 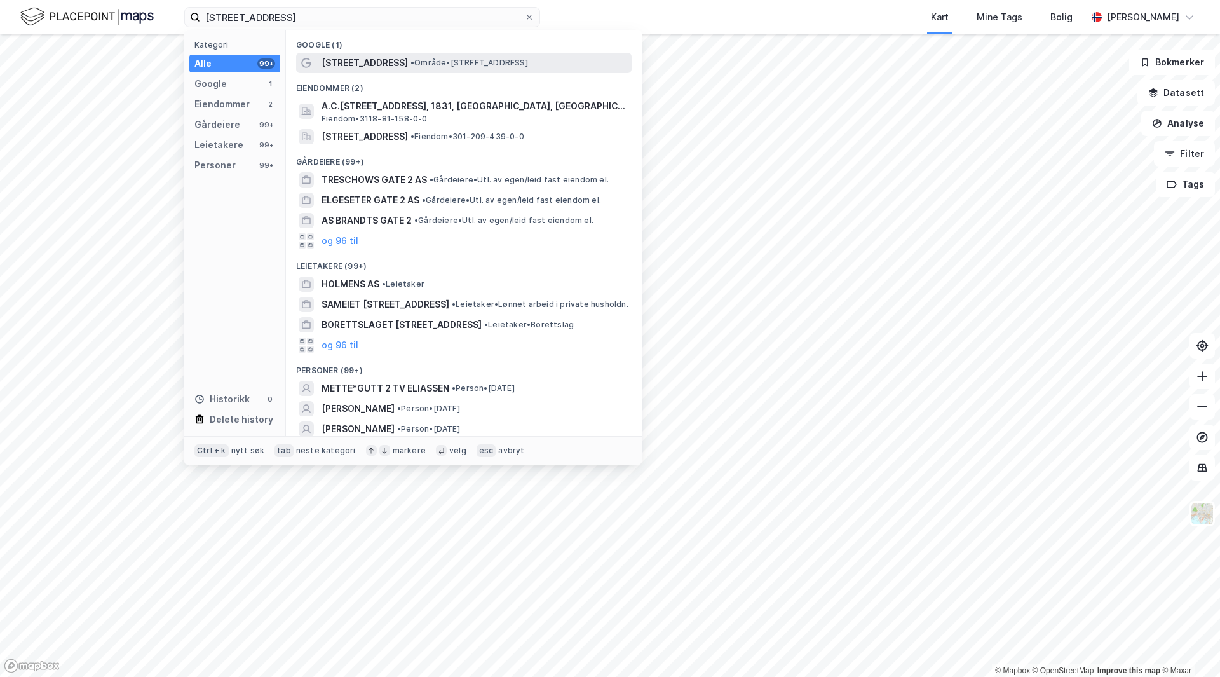 I want to click on div: nytt søk, so click(x=248, y=450).